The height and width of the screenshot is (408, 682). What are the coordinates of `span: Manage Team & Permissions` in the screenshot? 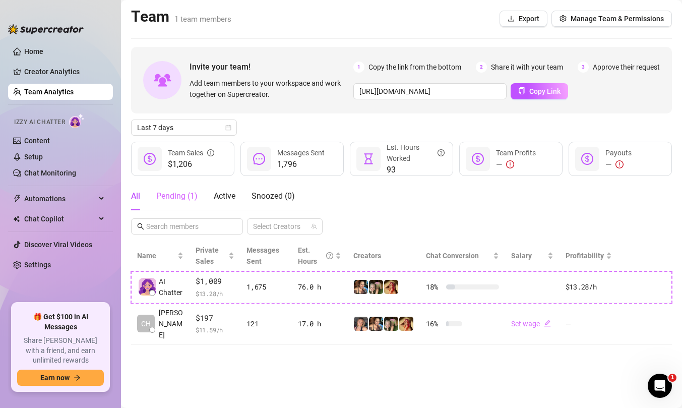 It's located at (617, 19).